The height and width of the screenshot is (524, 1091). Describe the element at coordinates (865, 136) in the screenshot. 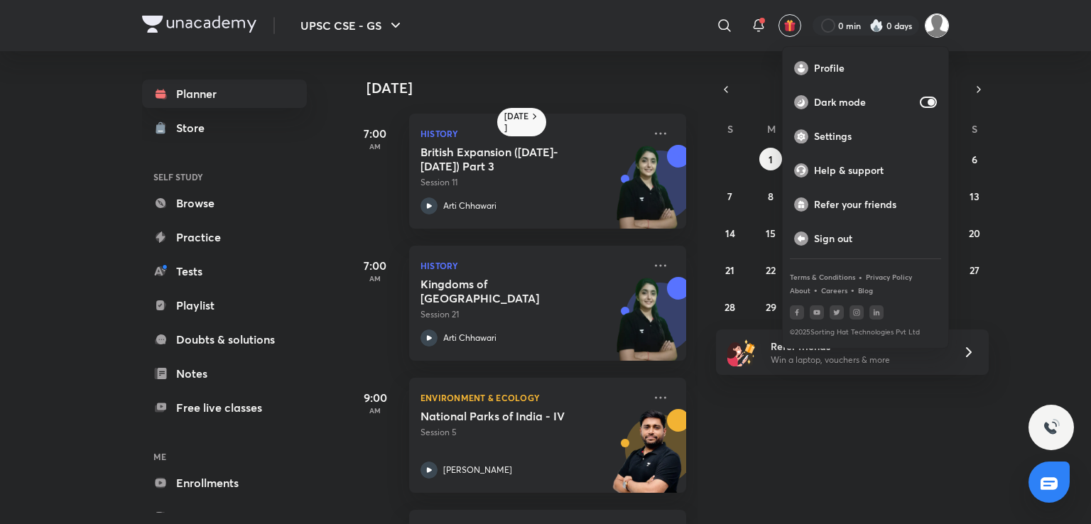

I see `a: Settings` at that location.